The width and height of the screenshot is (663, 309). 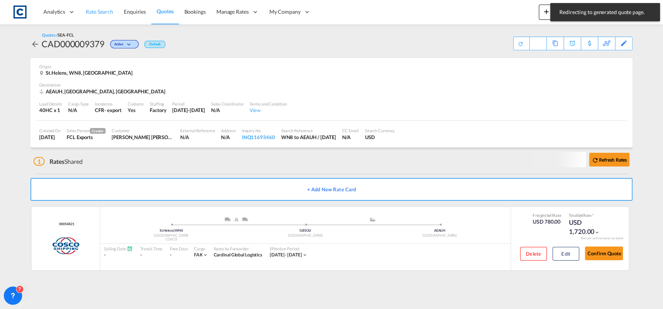 What do you see at coordinates (201, 249) in the screenshot?
I see `div: Cargo` at bounding box center [201, 249].